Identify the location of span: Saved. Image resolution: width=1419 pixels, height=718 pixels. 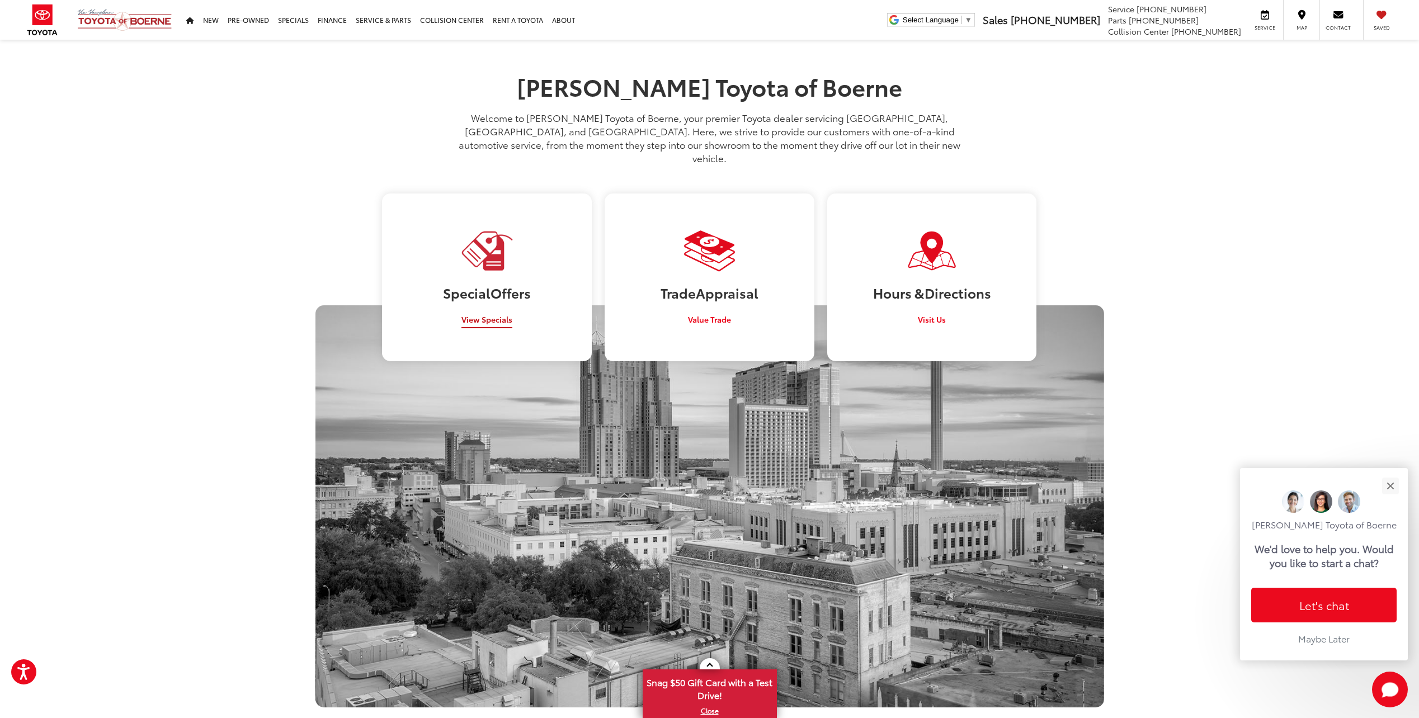
(1381, 27).